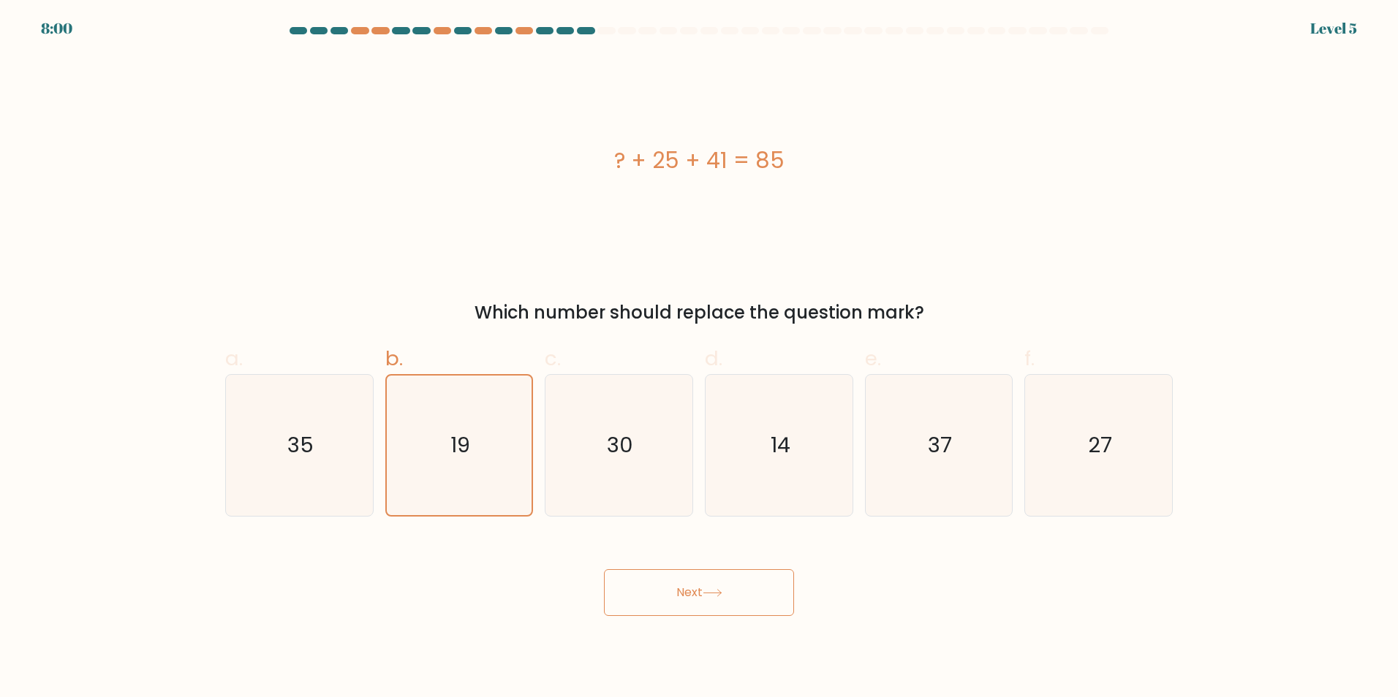  I want to click on span: a., so click(234, 358).